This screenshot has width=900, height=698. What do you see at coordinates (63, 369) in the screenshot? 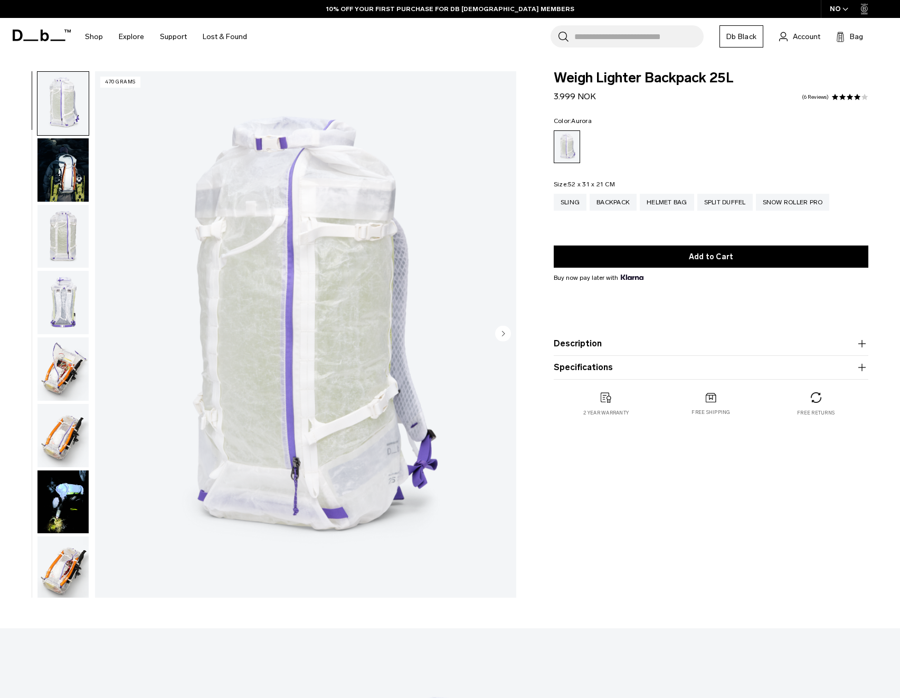
I see `button: Weigh_Lighter_Backpack_25L_4.png` at bounding box center [63, 369].